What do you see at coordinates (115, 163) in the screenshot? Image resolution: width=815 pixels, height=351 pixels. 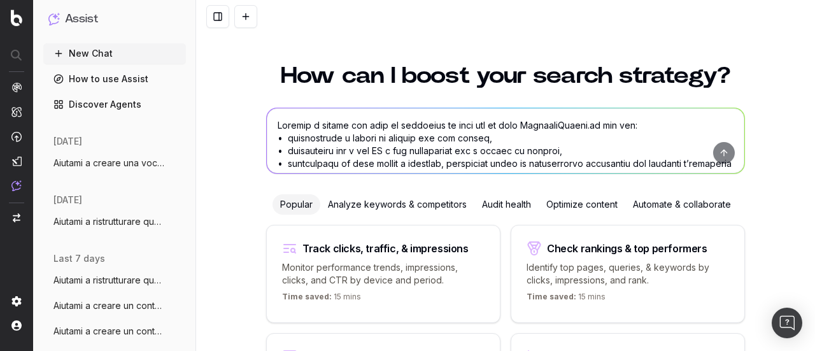 I see `button: Aiutami a creare una voce di glossario d` at bounding box center [115, 163].